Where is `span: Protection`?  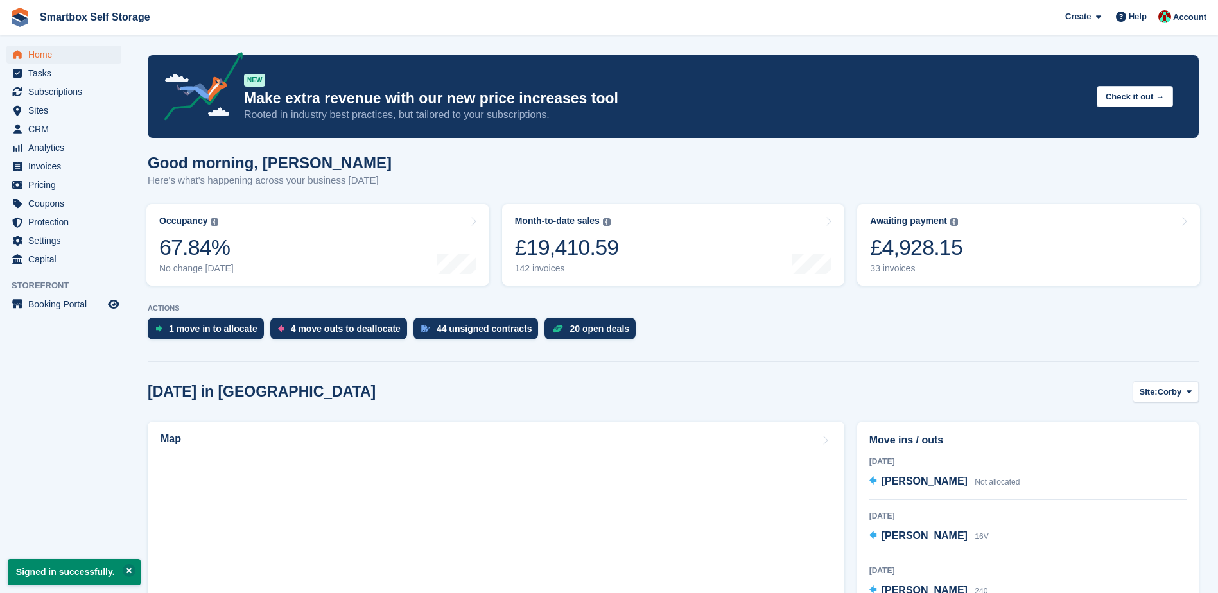
span: Protection is located at coordinates (67, 222).